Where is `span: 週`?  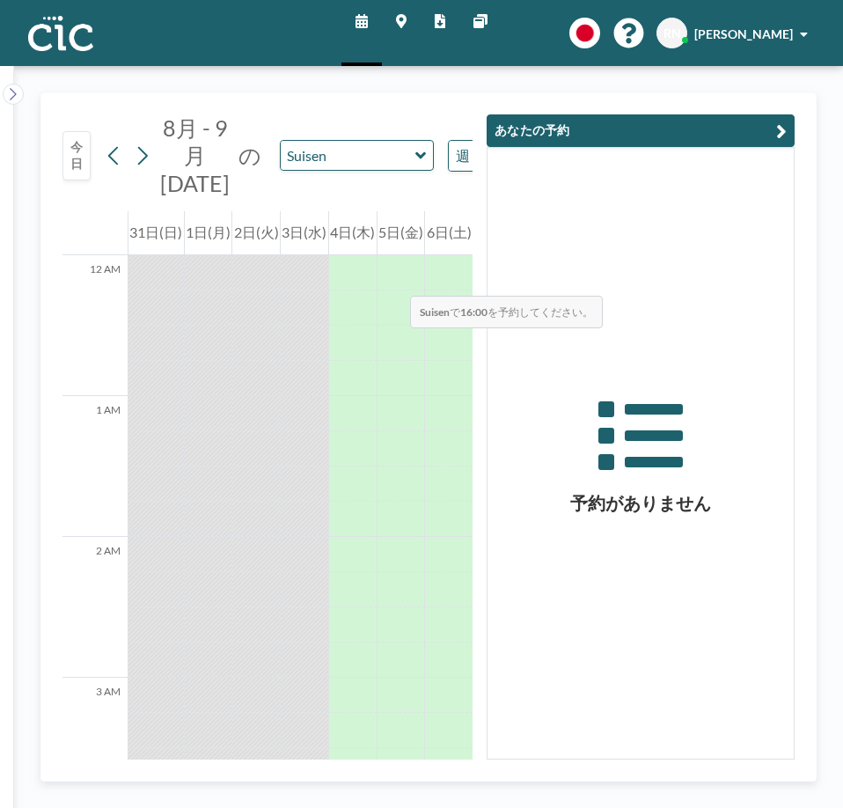 span: 週 is located at coordinates (463, 156).